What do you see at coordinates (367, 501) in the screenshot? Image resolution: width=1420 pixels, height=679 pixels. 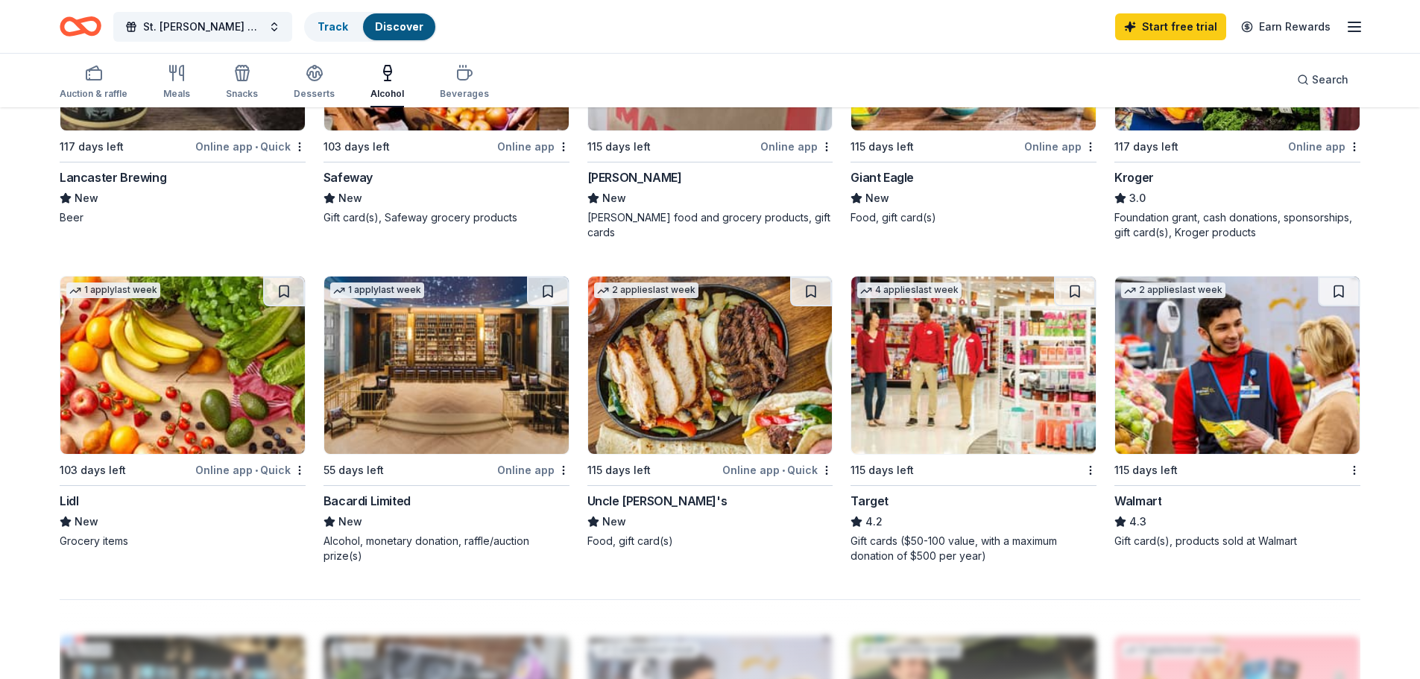 I see `div: Bacardi Limited` at bounding box center [367, 501].